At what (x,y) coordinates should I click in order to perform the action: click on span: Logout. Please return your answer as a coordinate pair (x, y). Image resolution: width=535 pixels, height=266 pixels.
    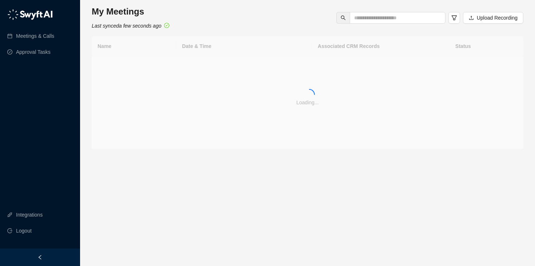
    Looking at the image, I should click on (24, 231).